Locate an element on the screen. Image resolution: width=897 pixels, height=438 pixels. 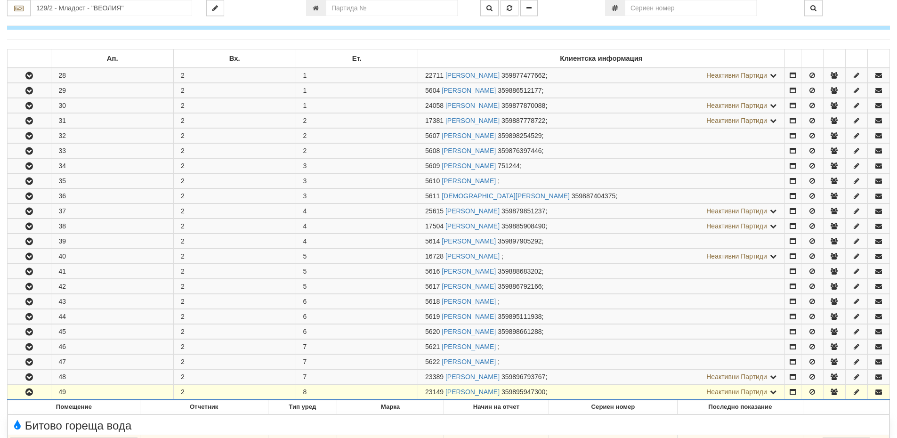
span: 359877870088 is located at coordinates (523, 105).